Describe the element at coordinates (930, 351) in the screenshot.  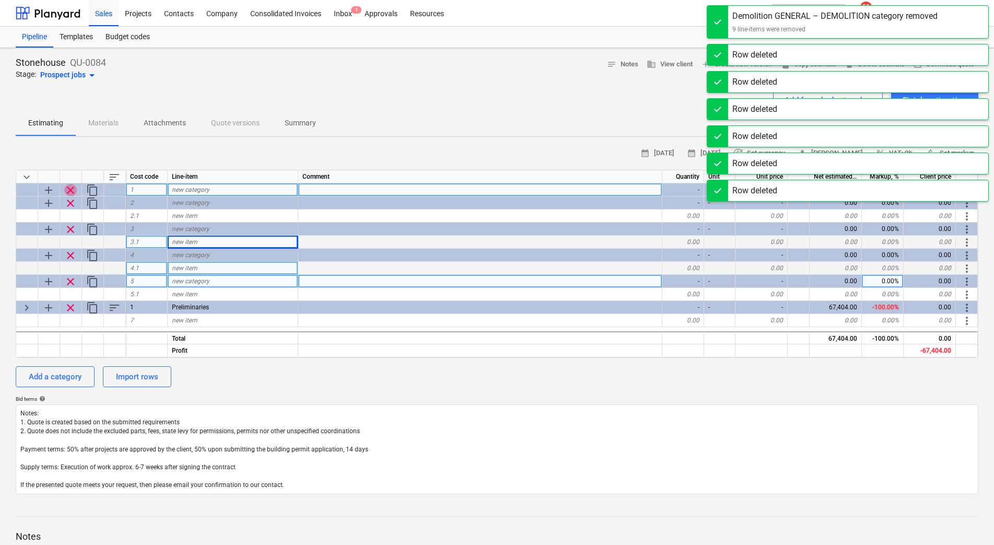
I see `div: -67,404.00` at that location.